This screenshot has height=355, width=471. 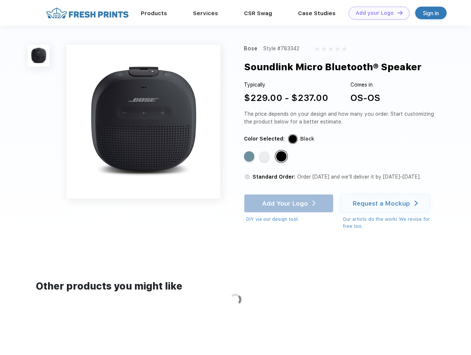 What do you see at coordinates (38, 55) in the screenshot?
I see `img: func=resize&h=100` at bounding box center [38, 55].